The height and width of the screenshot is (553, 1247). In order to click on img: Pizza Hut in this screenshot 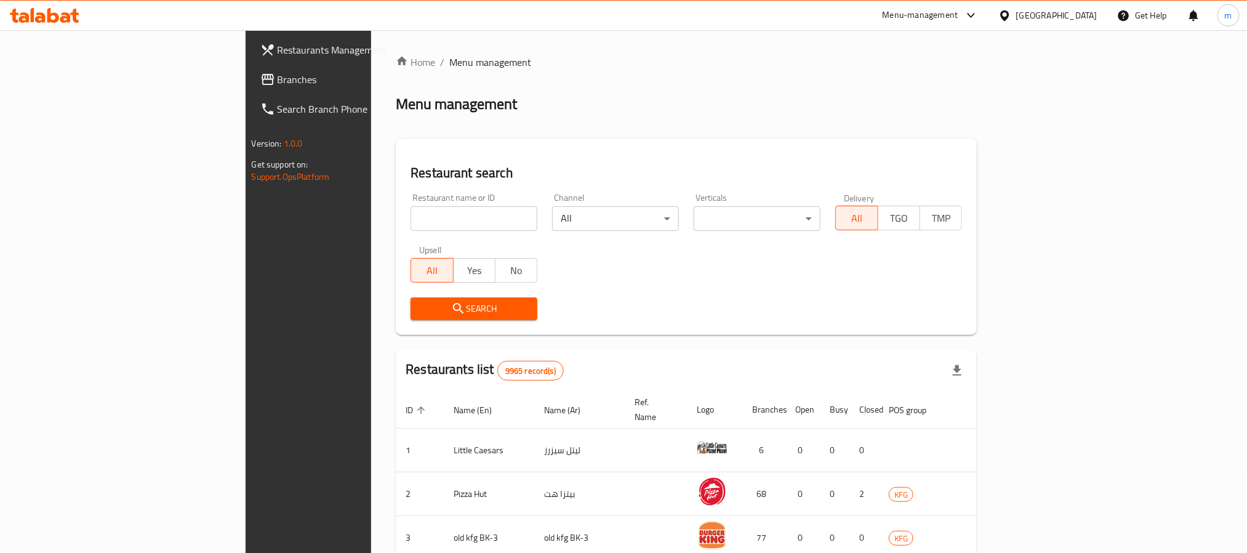, I will do `click(712, 491)`.